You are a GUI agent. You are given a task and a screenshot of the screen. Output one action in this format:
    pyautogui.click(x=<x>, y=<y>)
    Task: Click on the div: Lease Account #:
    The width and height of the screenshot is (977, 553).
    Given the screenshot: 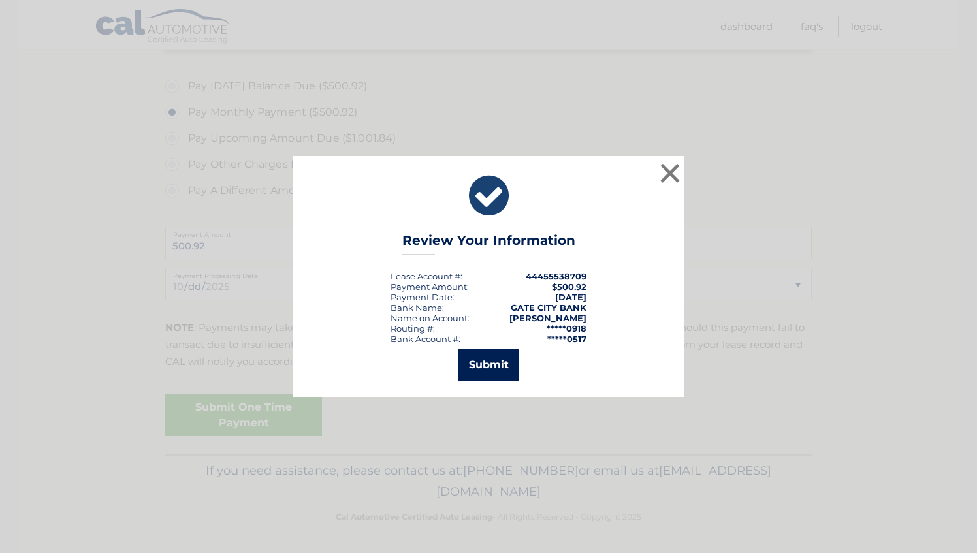 What is the action you would take?
    pyautogui.click(x=426, y=276)
    